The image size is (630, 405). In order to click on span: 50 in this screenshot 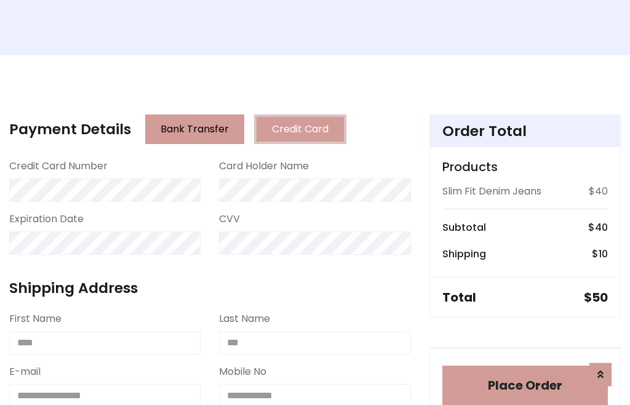, I will do `click(600, 297)`.